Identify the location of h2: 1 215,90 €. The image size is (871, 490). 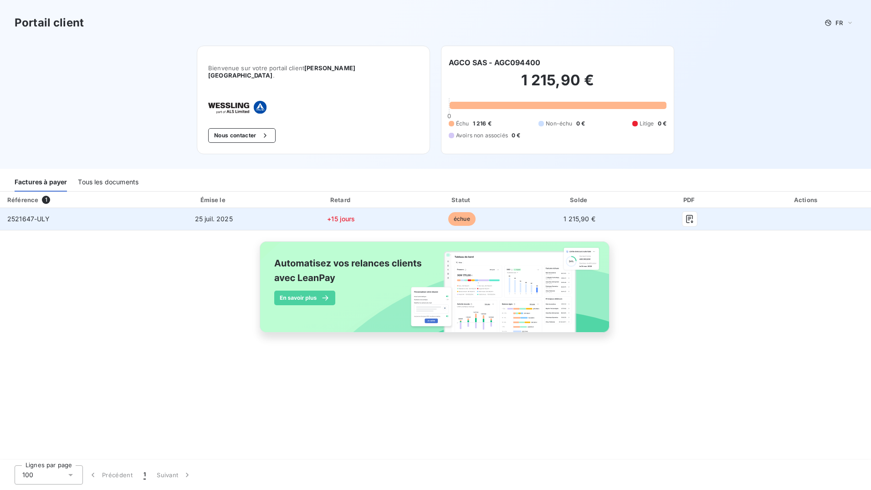
(558, 85).